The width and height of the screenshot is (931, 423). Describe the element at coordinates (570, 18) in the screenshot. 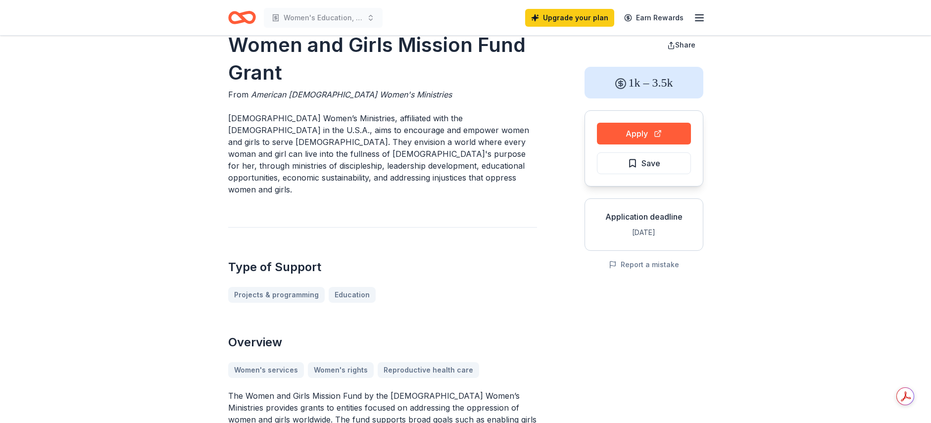

I see `a: Upgrade your plan` at that location.